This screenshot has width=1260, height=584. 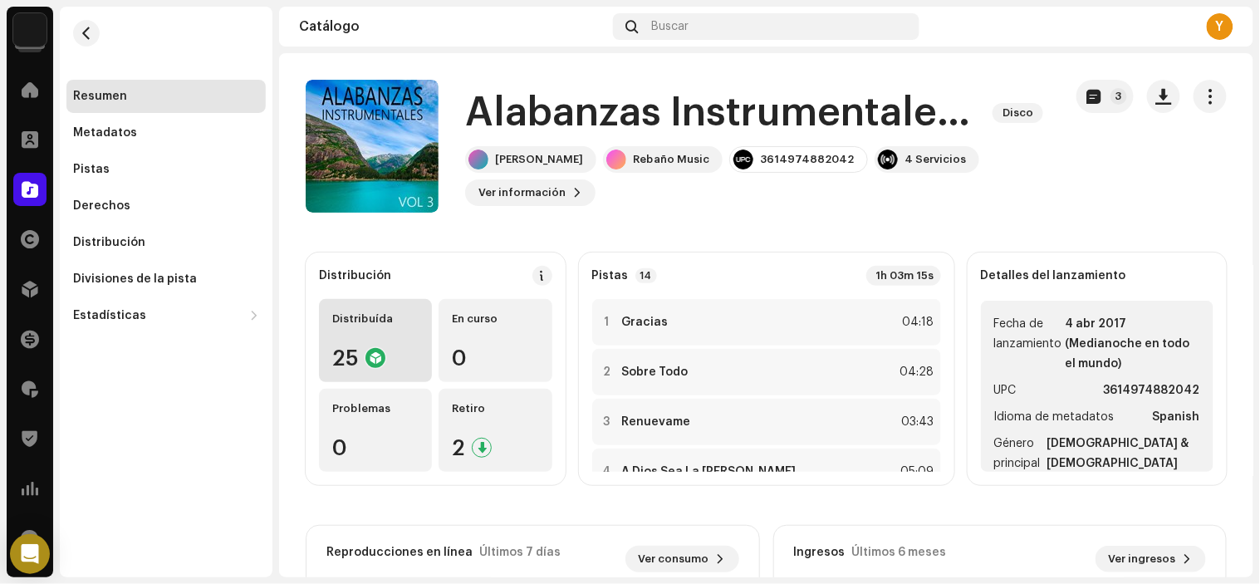 I want to click on div: Últimos 6 meses, so click(x=900, y=552).